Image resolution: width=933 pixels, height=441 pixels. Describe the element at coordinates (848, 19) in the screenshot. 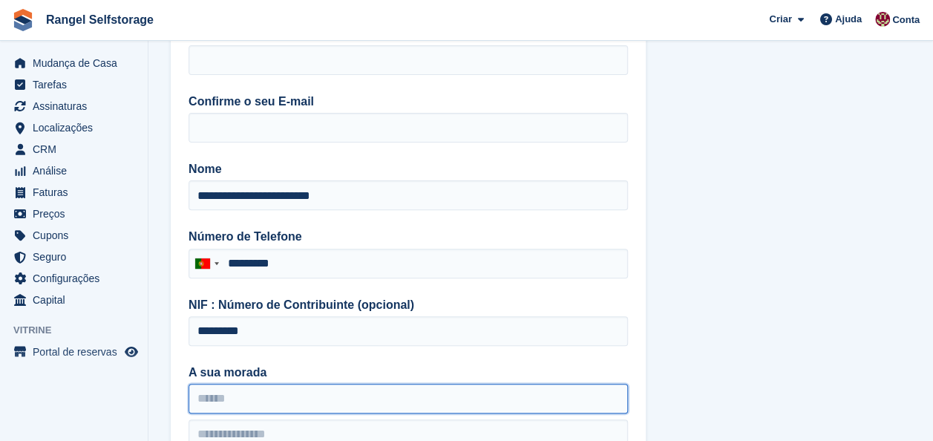

I see `span: Ajuda` at that location.